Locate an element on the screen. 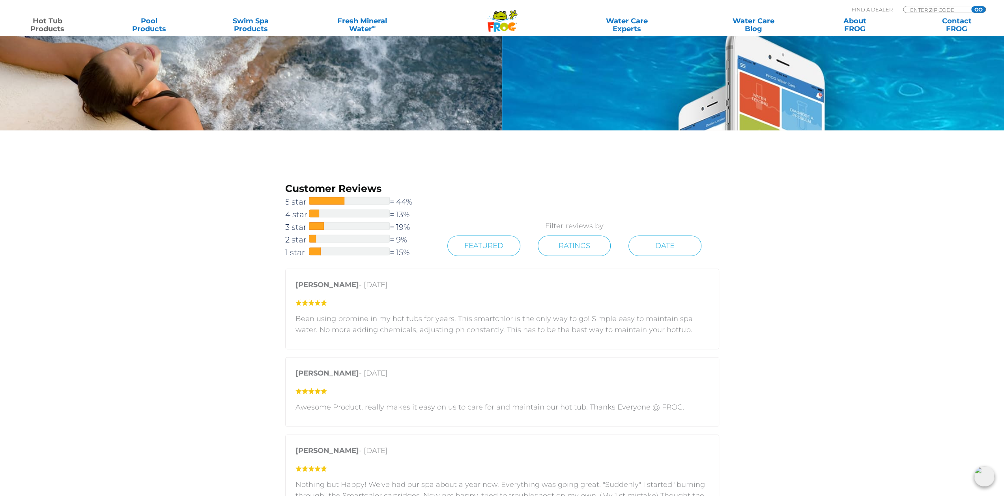 This screenshot has height=496, width=1004. span: 3 star is located at coordinates (297, 227).